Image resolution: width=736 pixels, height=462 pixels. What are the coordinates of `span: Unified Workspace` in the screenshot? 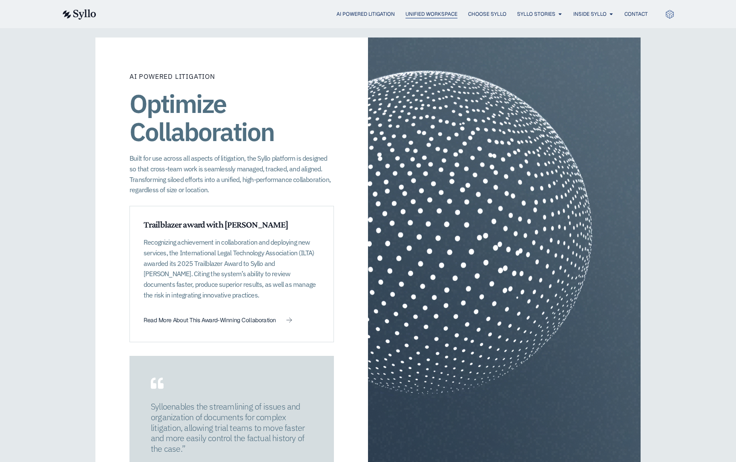 It's located at (431, 14).